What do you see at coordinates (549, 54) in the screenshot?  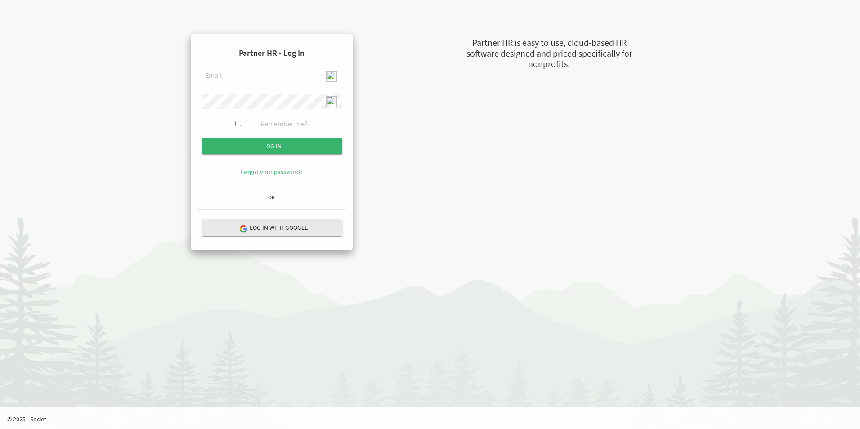 I see `div: software designed and priced specifically for` at bounding box center [549, 54].